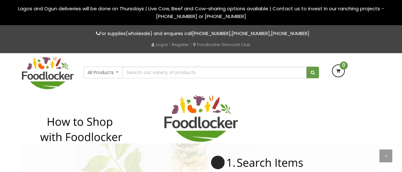 The width and height of the screenshot is (402, 172). What do you see at coordinates (222, 45) in the screenshot?
I see `a: Foodlocker Discount Club` at bounding box center [222, 45].